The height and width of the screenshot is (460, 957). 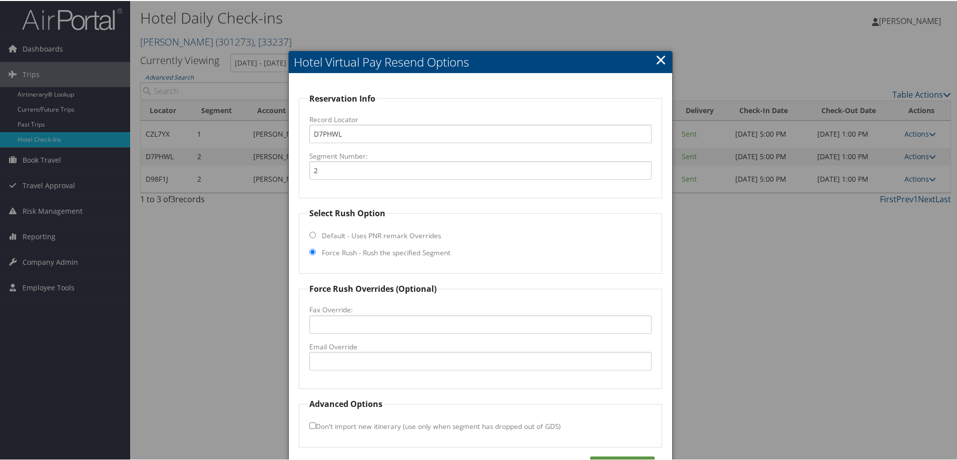 What do you see at coordinates (481, 155) in the screenshot?
I see `label: Segment Number:` at bounding box center [481, 155].